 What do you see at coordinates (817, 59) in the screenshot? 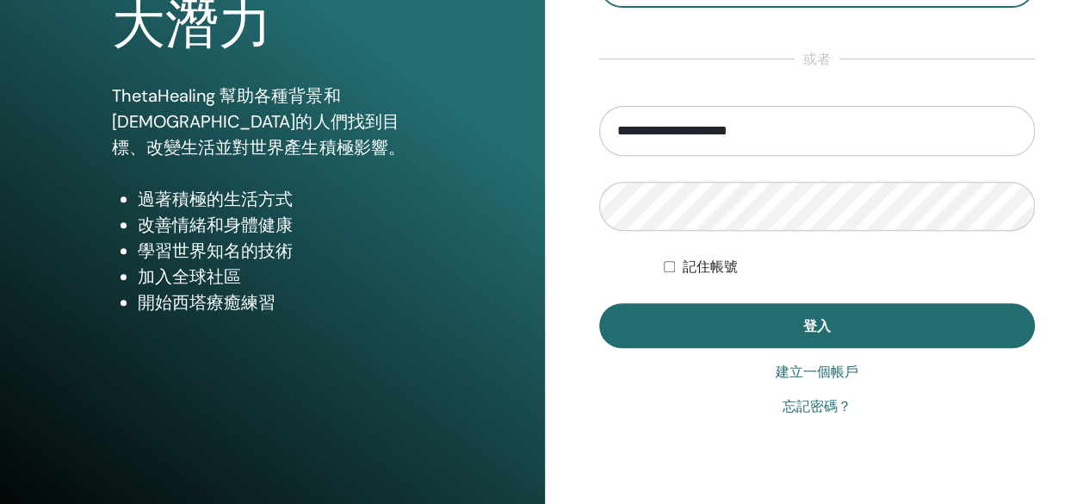
I see `font: 或者` at bounding box center [817, 59].